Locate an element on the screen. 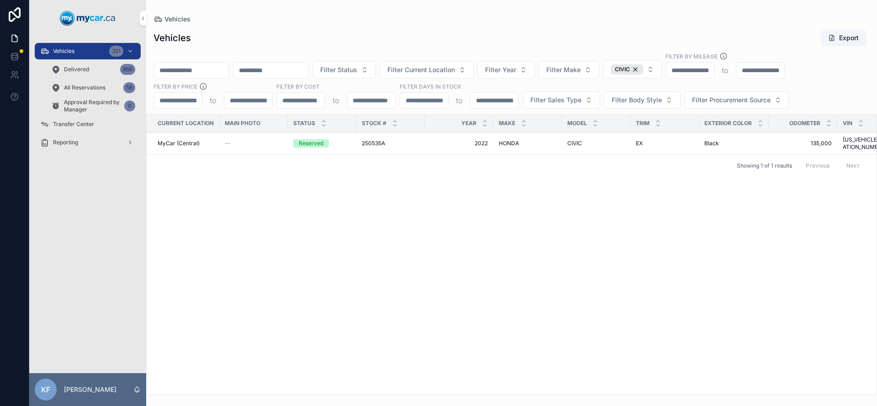  span: Approval Required by Manager is located at coordinates (92, 106).